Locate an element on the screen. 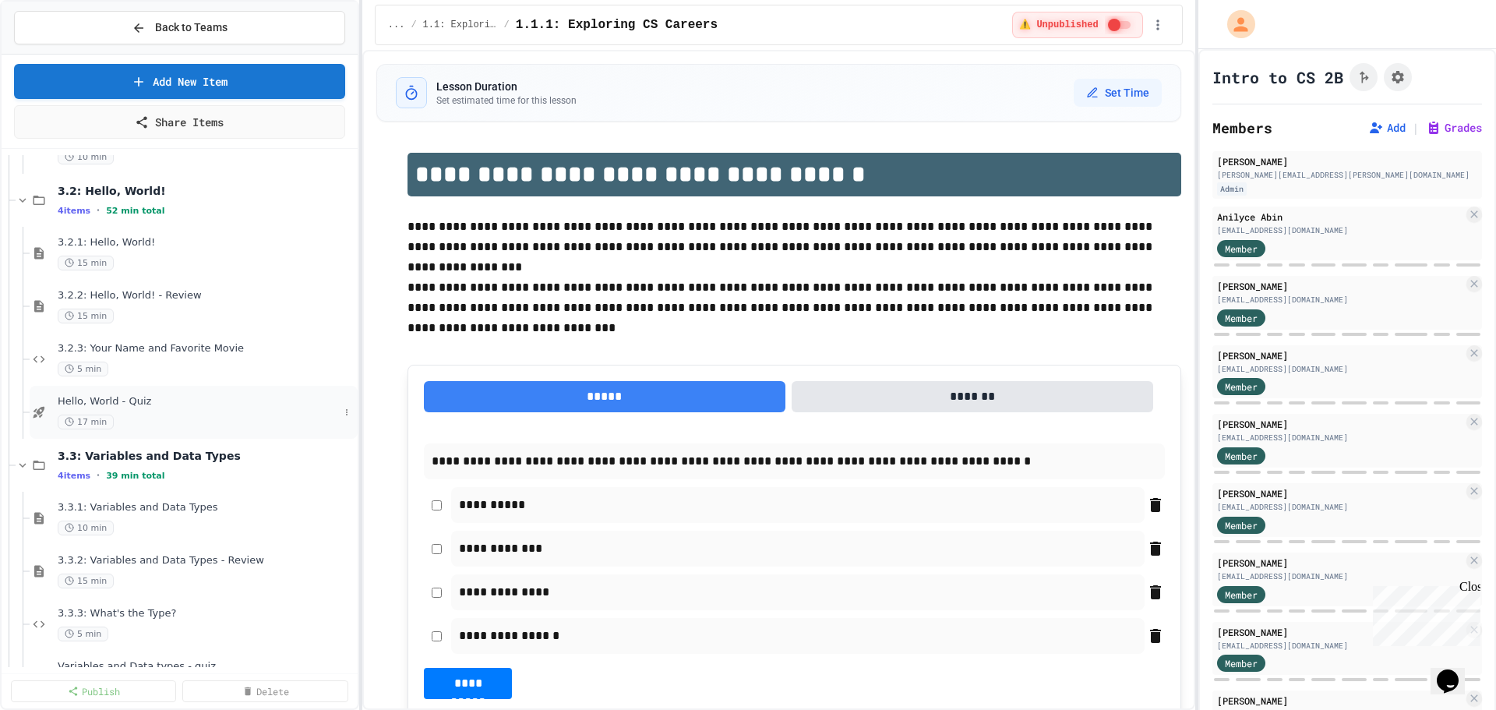  span: 3.2.3: Your Name and Favorite Movie is located at coordinates (206, 348).